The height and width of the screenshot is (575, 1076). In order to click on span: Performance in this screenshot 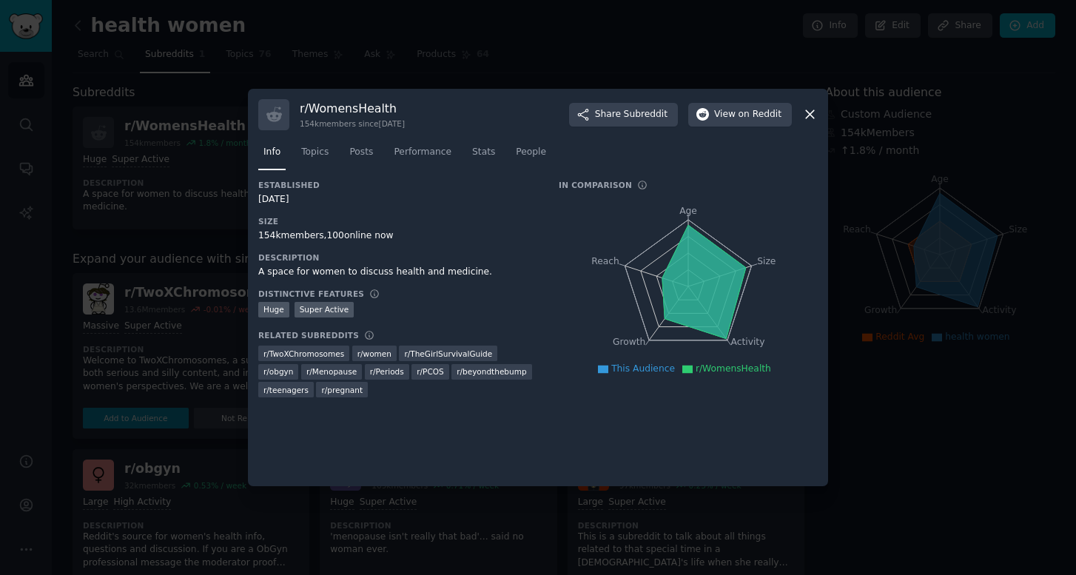, I will do `click(422, 152)`.